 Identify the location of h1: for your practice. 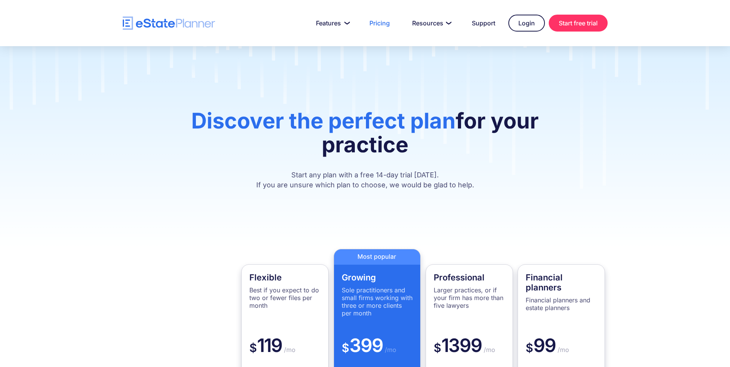
(365, 137).